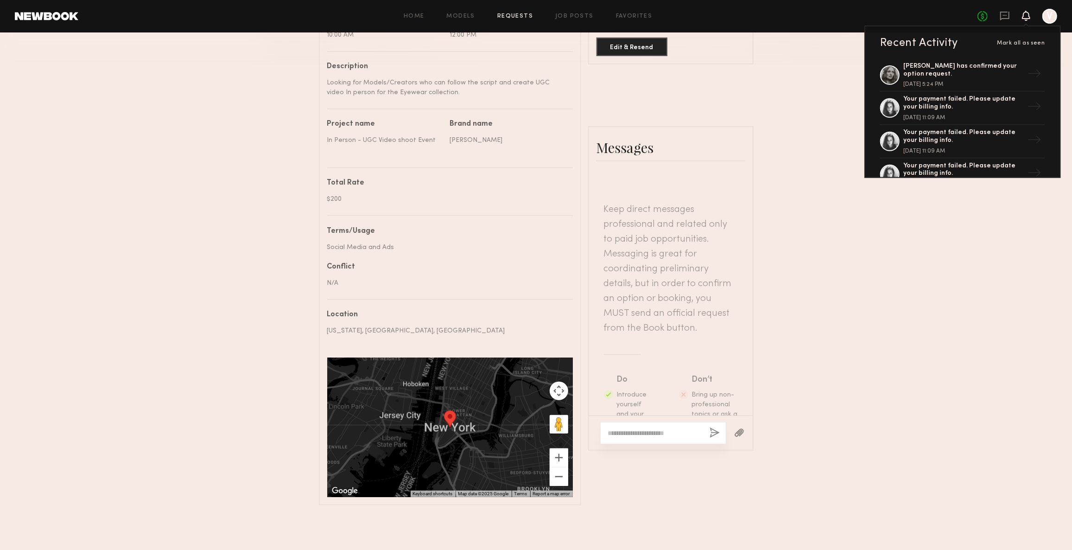 The height and width of the screenshot is (550, 1072). I want to click on a: V, so click(1050, 16).